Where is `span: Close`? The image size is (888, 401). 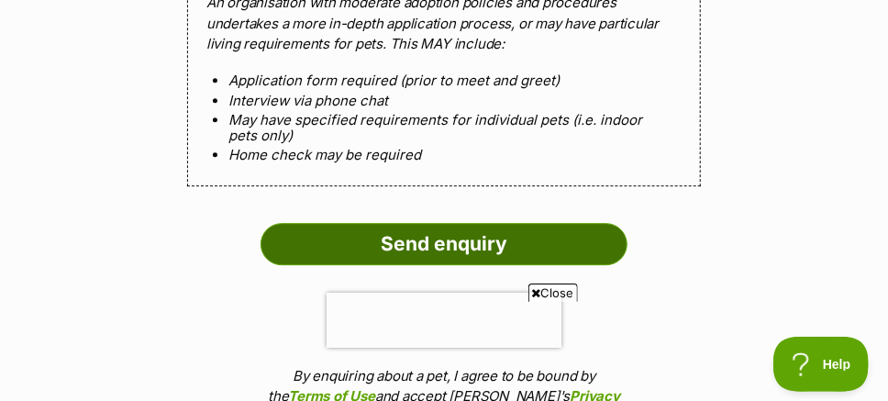
span: Close is located at coordinates (553, 293).